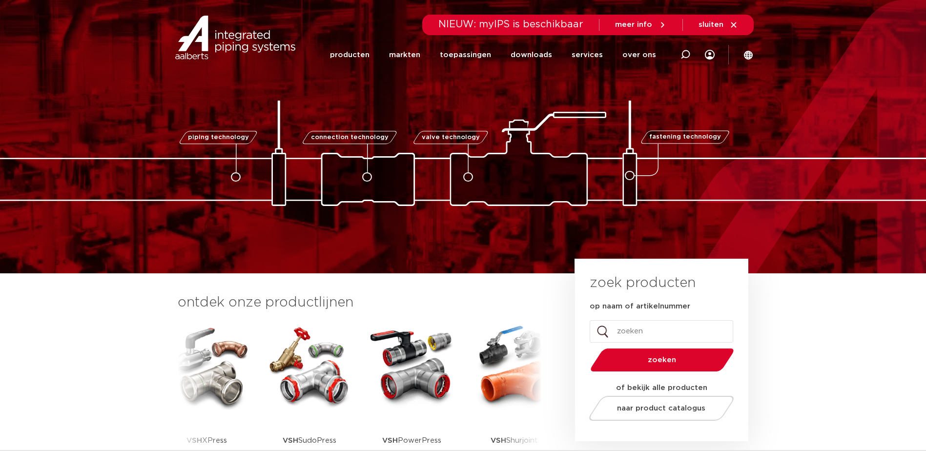 This screenshot has height=451, width=926. What do you see at coordinates (641, 25) in the screenshot?
I see `a: meer info` at bounding box center [641, 25].